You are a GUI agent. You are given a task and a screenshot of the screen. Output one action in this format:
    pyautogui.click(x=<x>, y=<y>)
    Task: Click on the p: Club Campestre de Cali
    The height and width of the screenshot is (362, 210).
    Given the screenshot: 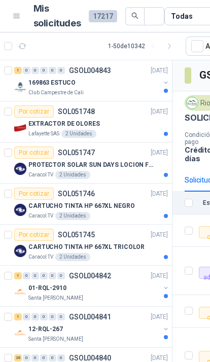 What is the action you would take?
    pyautogui.click(x=56, y=93)
    